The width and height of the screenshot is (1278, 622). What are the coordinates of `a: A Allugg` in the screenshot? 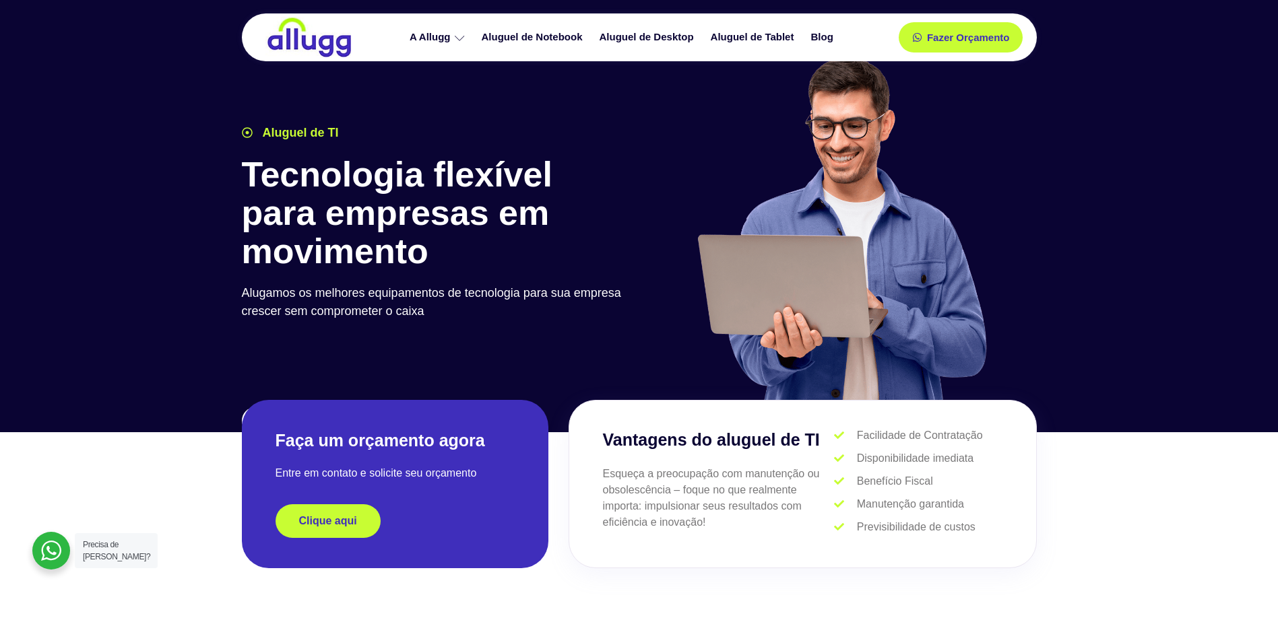 It's located at (438, 37).